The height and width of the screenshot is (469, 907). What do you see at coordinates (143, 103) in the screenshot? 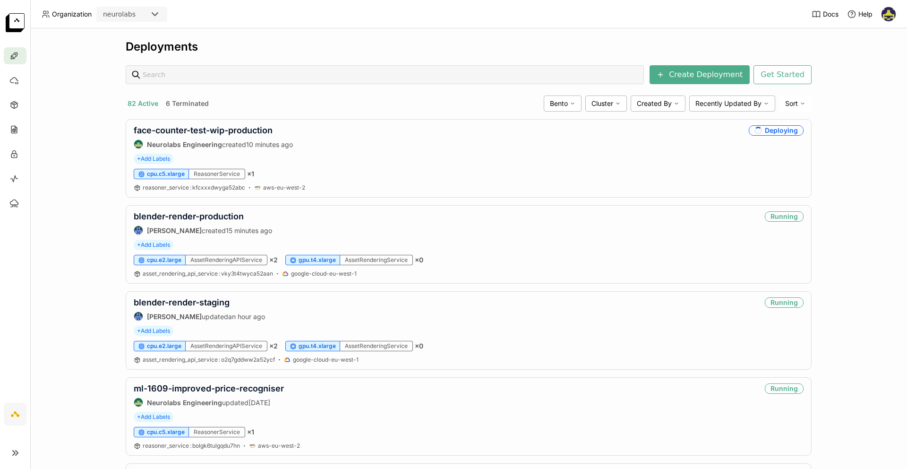
I see `button: 82 Active` at bounding box center [143, 103].